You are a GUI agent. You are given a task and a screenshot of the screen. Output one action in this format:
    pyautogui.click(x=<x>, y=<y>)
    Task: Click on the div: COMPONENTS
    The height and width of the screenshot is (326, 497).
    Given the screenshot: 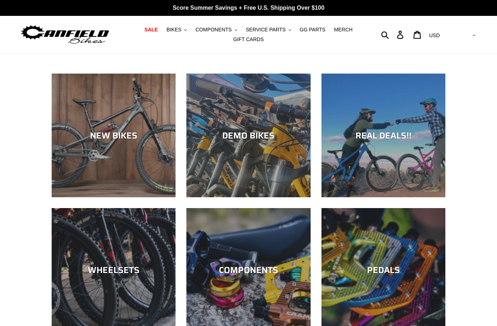 What is the action you would take?
    pyautogui.click(x=248, y=270)
    